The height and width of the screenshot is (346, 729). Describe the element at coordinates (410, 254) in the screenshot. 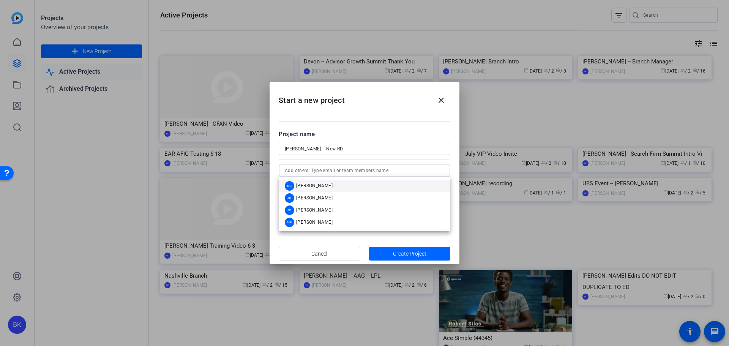

I see `span: Create Project` at that location.